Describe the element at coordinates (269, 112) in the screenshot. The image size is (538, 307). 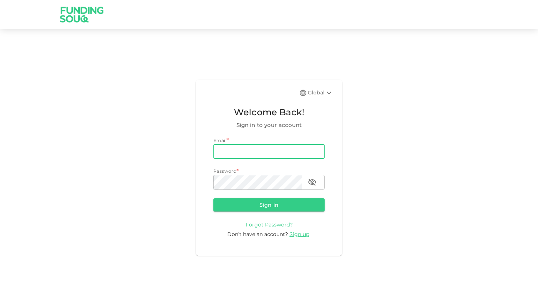
I see `span: Welcome Back!` at that location.